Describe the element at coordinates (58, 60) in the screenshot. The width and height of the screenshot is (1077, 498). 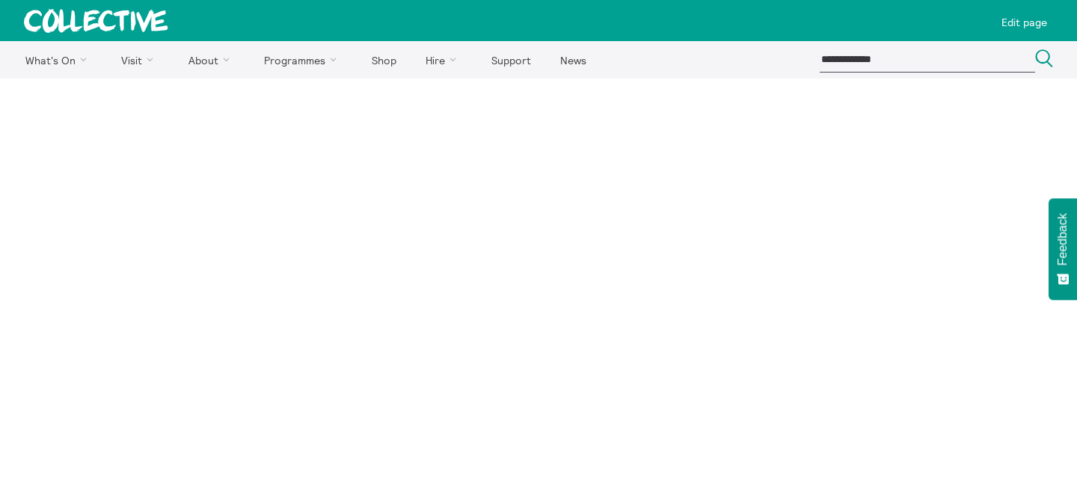
I see `a: What's On` at that location.